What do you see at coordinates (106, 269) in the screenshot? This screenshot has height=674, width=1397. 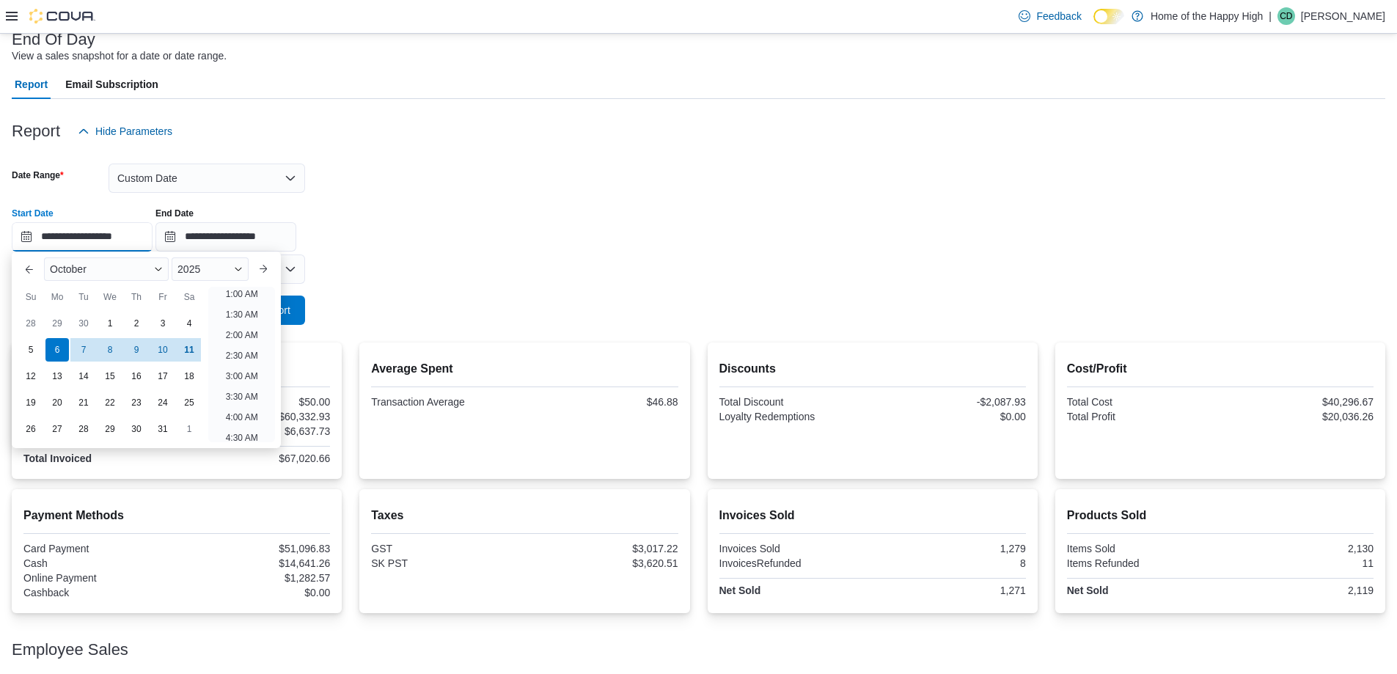 I see `div: Button. Open the month selector. October is currently selected.` at bounding box center [106, 269].